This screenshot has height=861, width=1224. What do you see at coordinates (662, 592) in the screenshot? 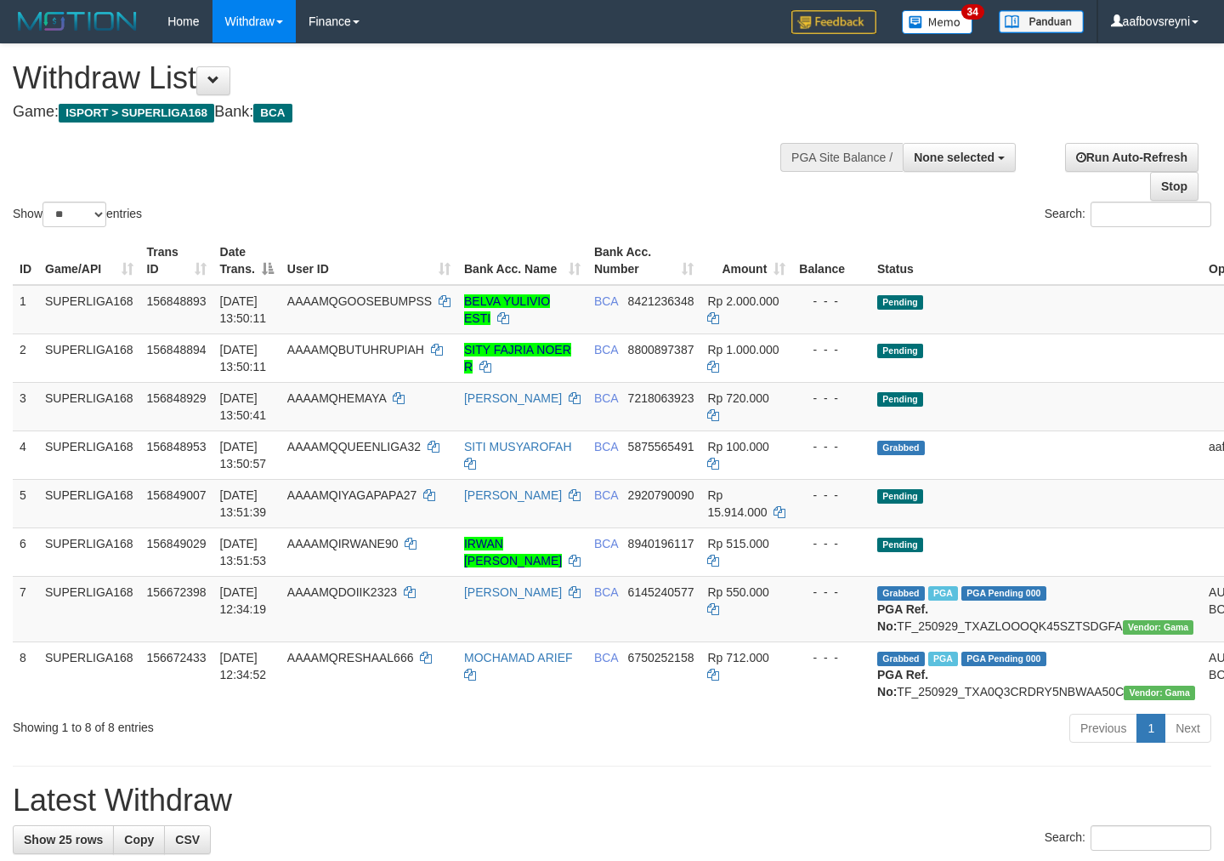
I see `span: Copy 6145240577 to clipboard` at bounding box center [662, 592].